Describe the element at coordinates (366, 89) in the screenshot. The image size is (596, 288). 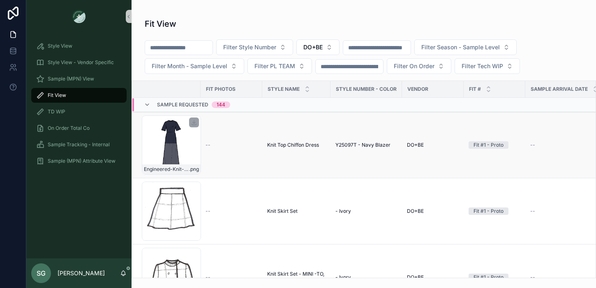
I see `span: Style Number - Color` at that location.